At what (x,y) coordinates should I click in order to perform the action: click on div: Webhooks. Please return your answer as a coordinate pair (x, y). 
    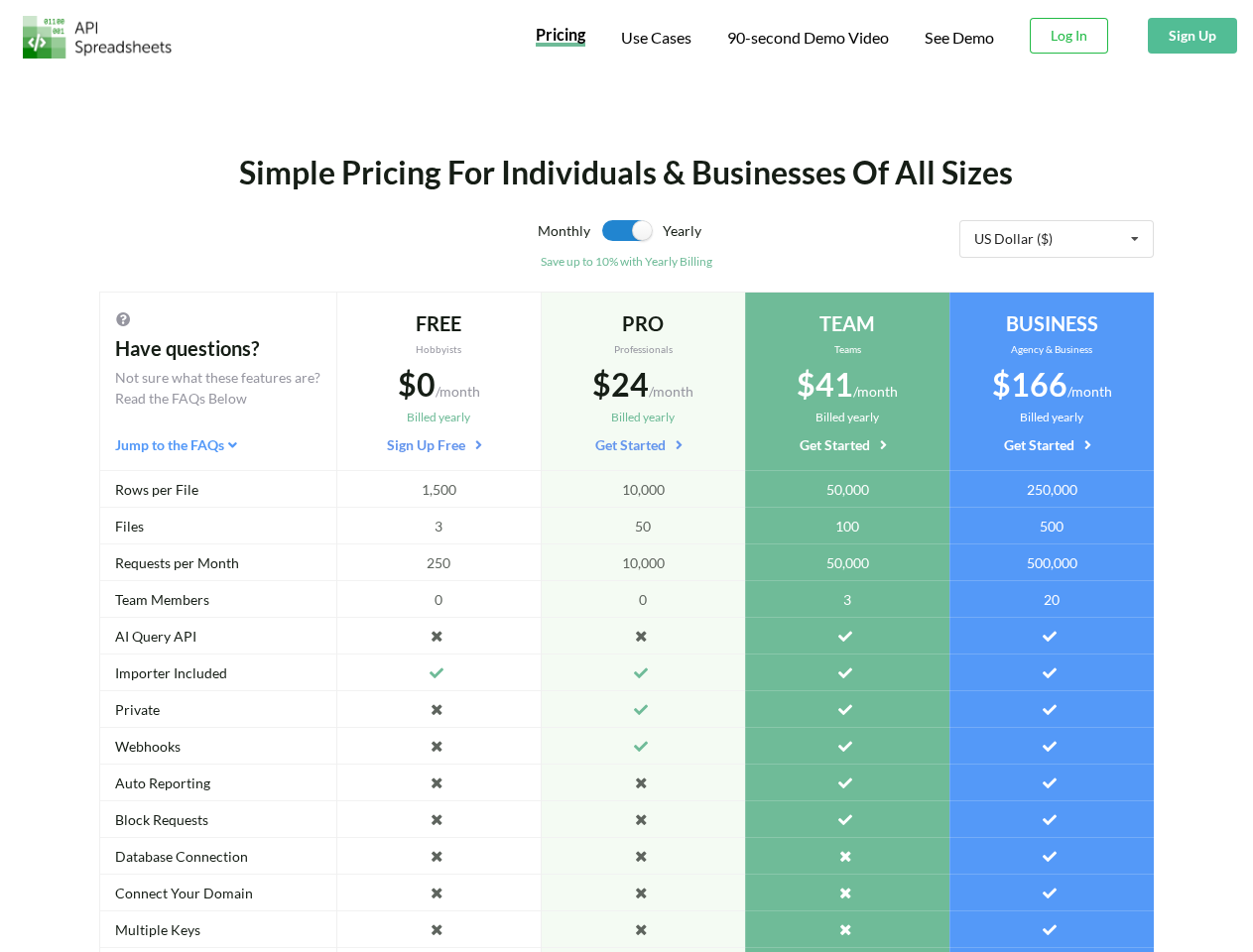
    Looking at the image, I should click on (217, 745).